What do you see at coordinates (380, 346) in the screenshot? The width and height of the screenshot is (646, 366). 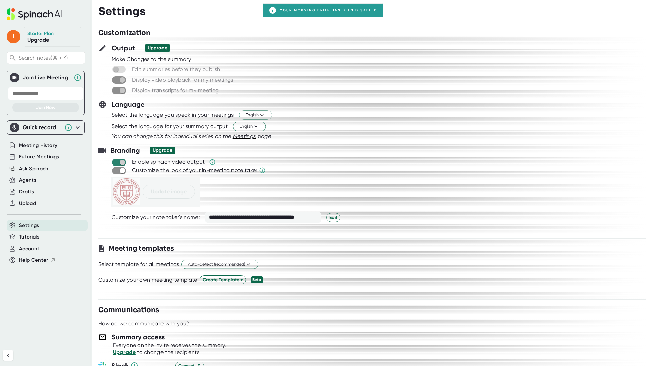 I see `div: Everyone on the invite receives the summary.` at bounding box center [380, 346].